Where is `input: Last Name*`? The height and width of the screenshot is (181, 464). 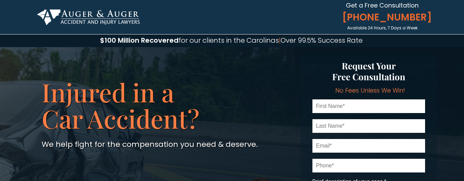 input: Last Name* is located at coordinates (369, 126).